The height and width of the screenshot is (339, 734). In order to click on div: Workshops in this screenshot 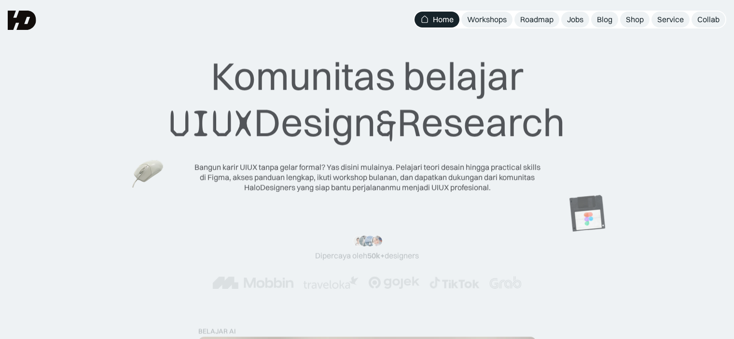, I will do `click(487, 19)`.